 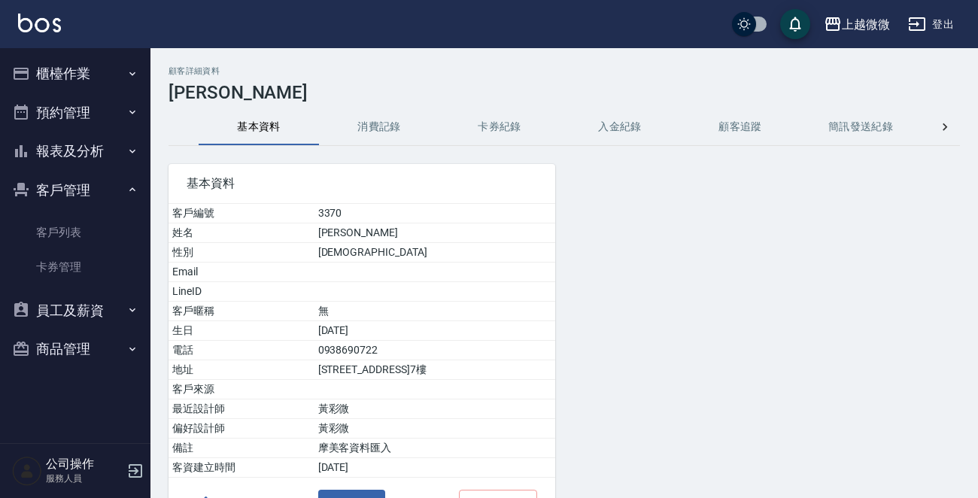 What do you see at coordinates (241, 429) in the screenshot?
I see `td: 偏好設計師` at bounding box center [241, 429].